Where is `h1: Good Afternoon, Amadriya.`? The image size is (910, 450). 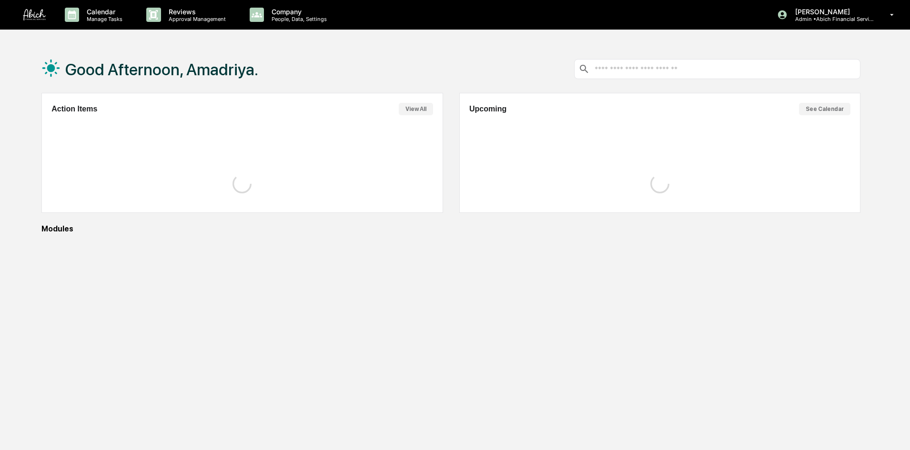 h1: Good Afternoon, Amadriya. is located at coordinates (162, 70).